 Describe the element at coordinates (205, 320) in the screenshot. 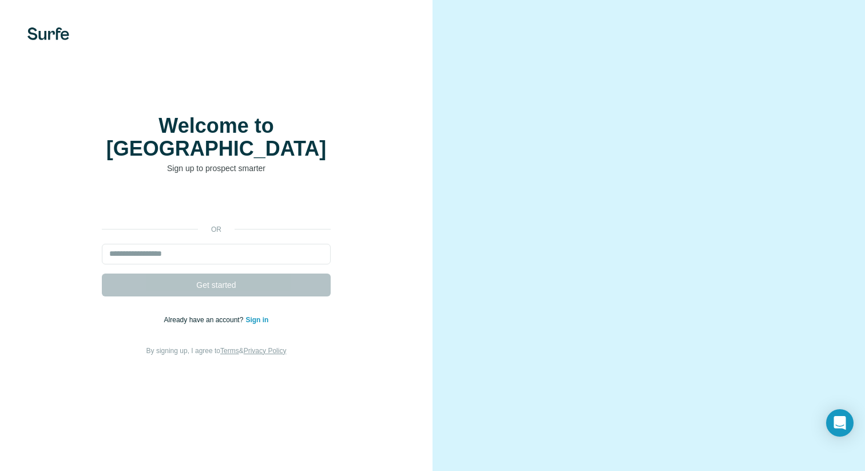

I see `span: Already have an account?` at that location.